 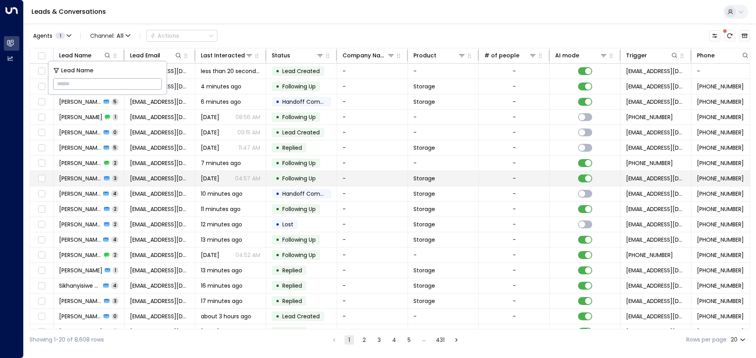 What do you see at coordinates (159, 209) in the screenshot?
I see `span: alikamkar1982@gmail.com` at bounding box center [159, 209].